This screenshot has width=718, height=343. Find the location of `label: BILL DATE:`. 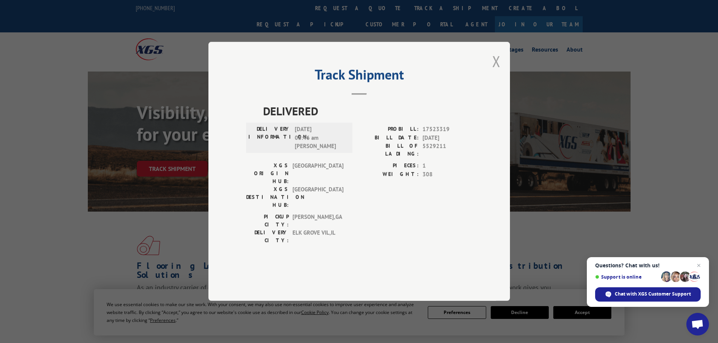

label: BILL DATE: is located at coordinates (389, 138).